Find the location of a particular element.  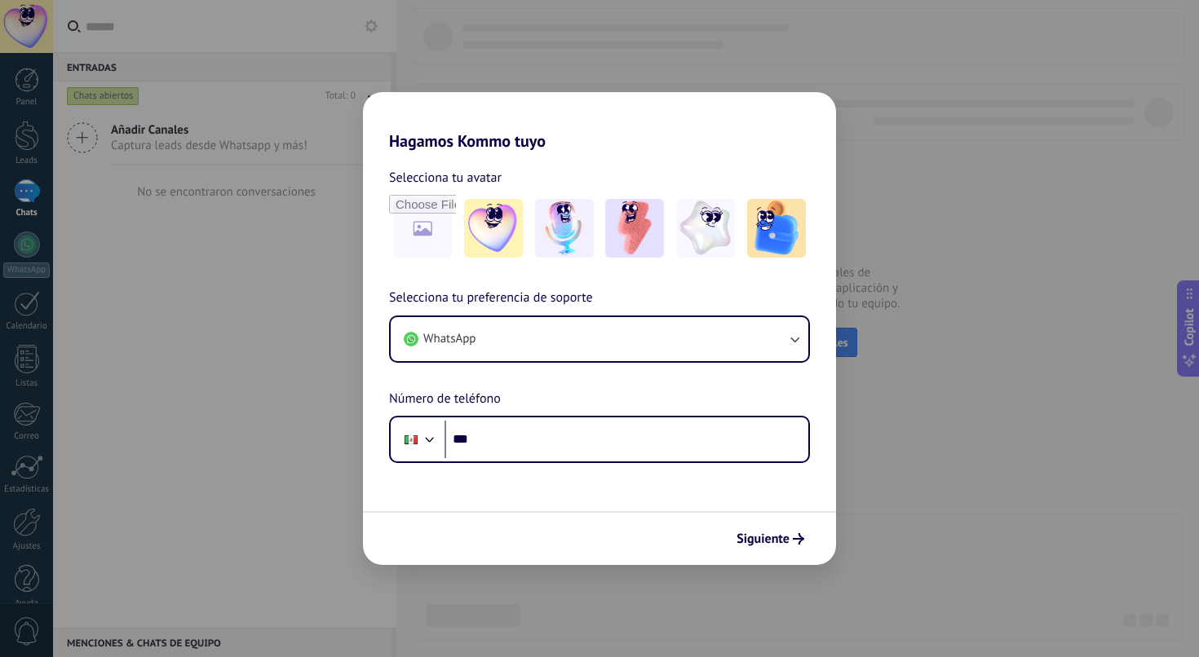

span: WhatsApp is located at coordinates (449, 339).